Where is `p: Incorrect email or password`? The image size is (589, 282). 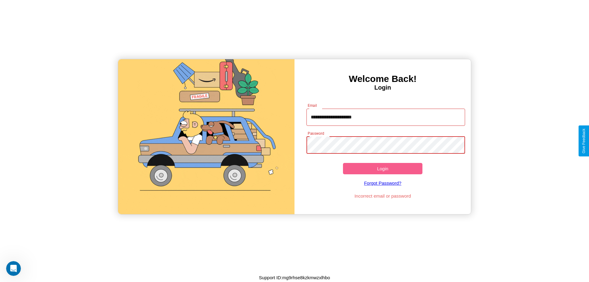 p: Incorrect email or password is located at coordinates (383, 196).